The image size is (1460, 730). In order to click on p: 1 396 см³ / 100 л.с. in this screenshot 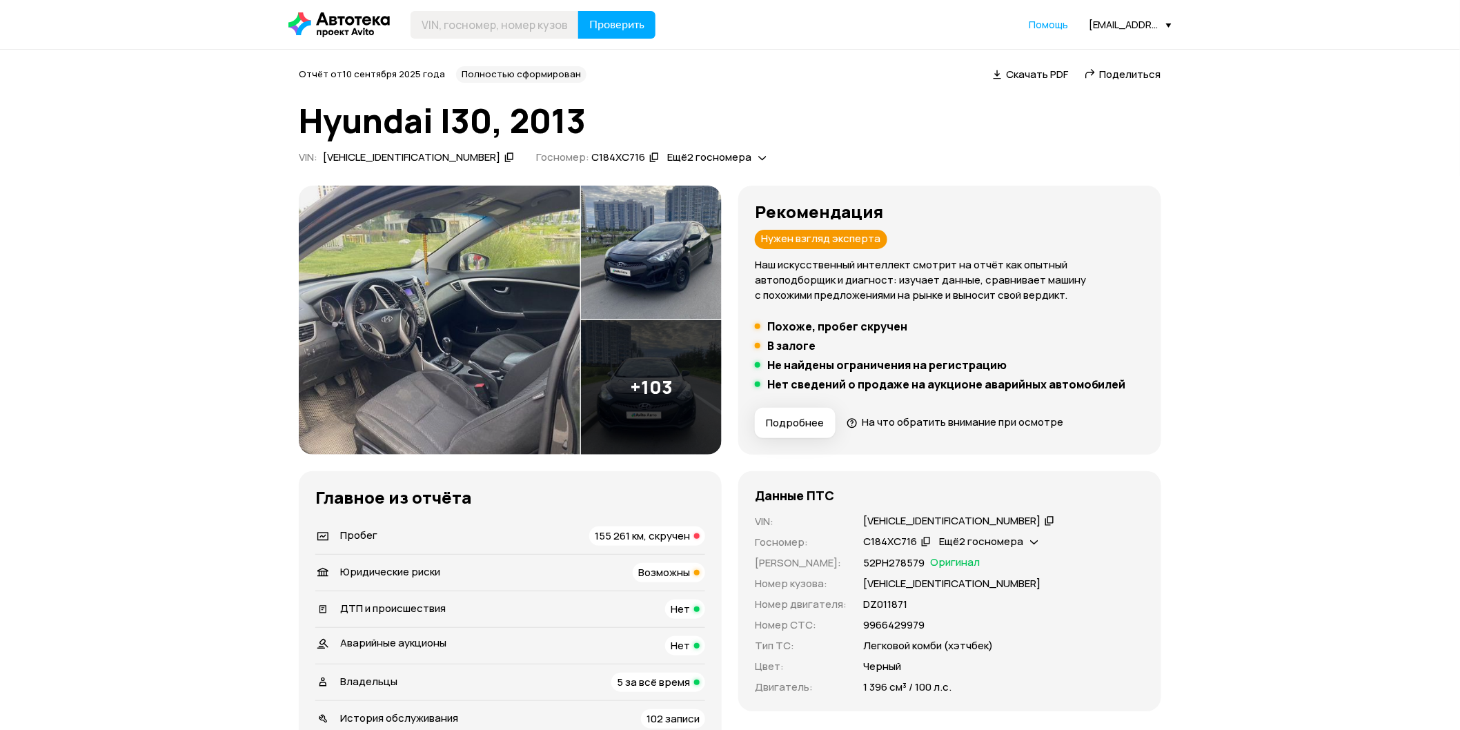, I will do `click(907, 687)`.